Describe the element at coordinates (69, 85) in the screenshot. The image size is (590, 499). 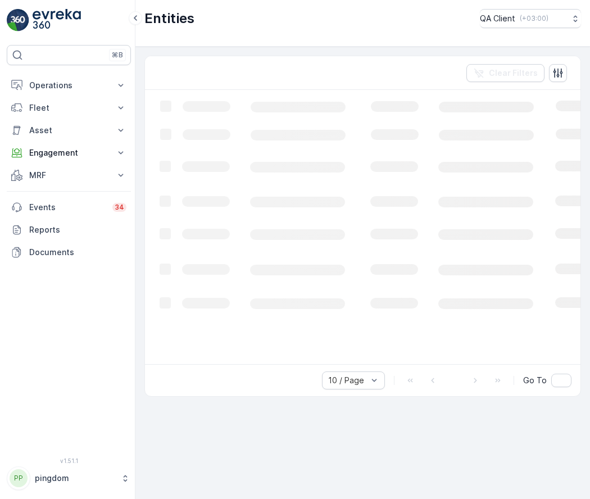
I see `button: Operations` at that location.